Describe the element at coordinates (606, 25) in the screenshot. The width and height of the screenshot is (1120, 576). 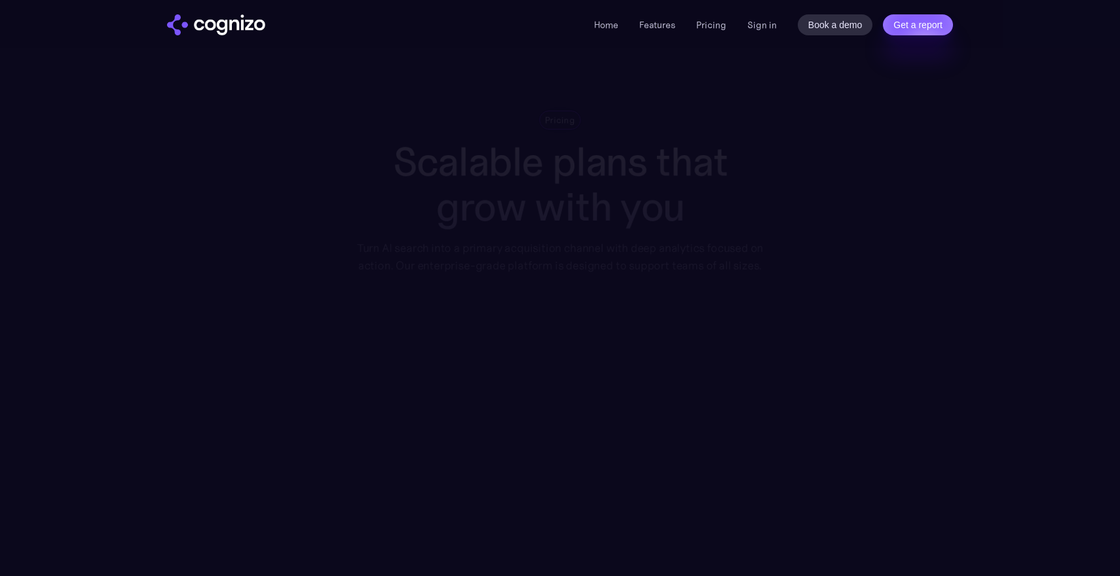
I see `a: Home` at that location.